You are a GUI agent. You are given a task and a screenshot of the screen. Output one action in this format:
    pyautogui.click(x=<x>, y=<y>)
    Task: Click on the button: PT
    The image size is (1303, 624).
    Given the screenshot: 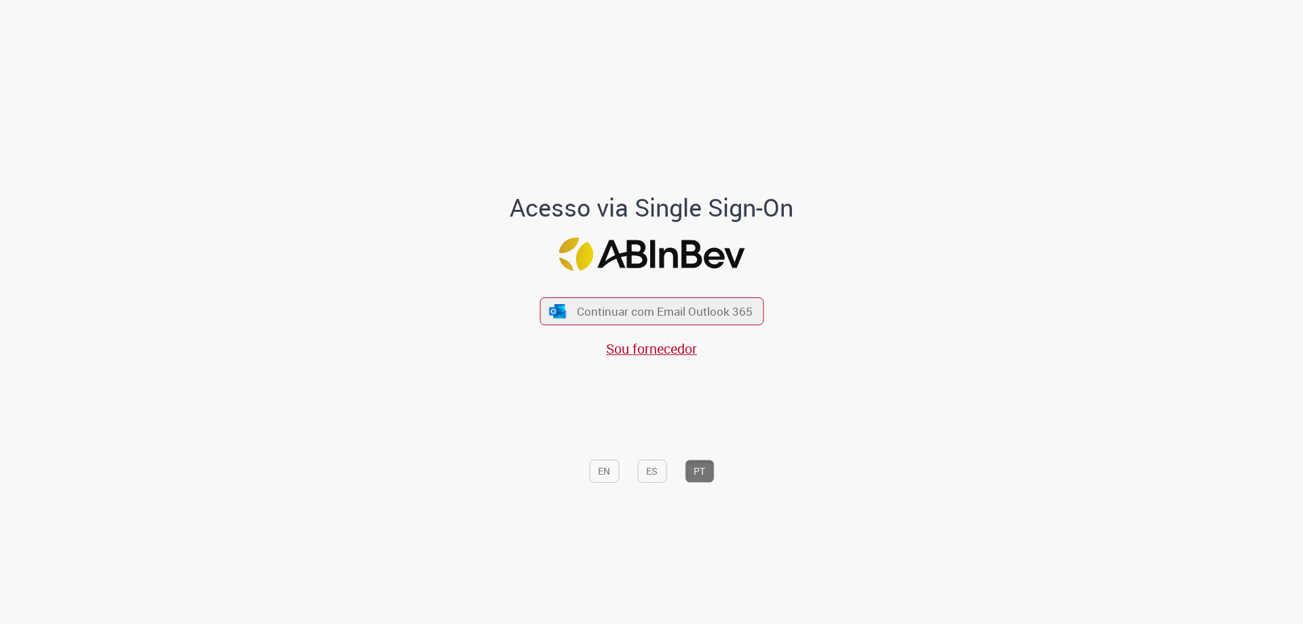 What is the action you would take?
    pyautogui.click(x=699, y=471)
    